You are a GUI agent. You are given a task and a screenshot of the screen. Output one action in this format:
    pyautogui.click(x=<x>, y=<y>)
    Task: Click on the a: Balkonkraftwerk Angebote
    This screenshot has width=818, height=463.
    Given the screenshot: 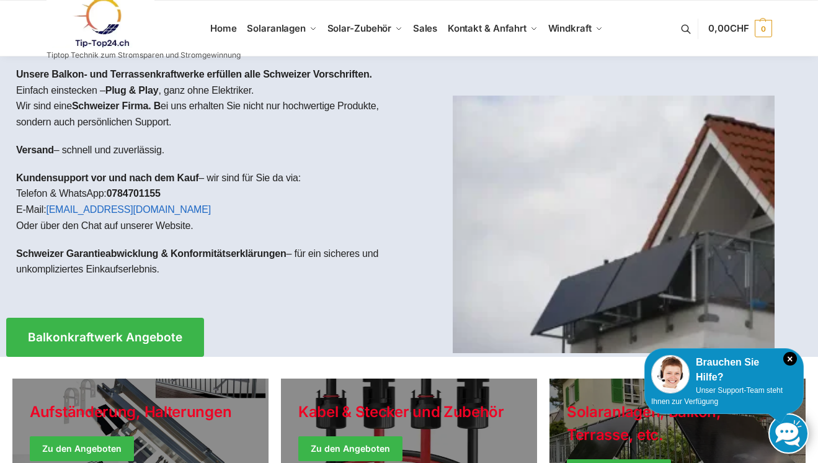 What is the action you would take?
    pyautogui.click(x=105, y=337)
    